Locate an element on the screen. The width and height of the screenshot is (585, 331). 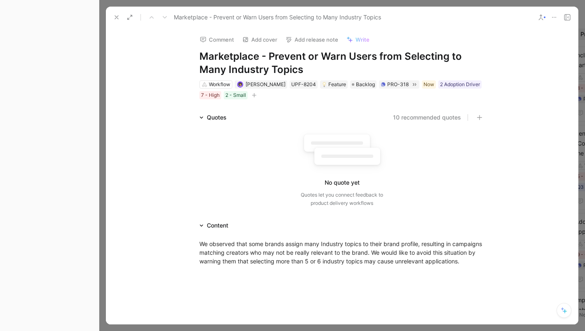
div: PRO-318 is located at coordinates (398, 85).